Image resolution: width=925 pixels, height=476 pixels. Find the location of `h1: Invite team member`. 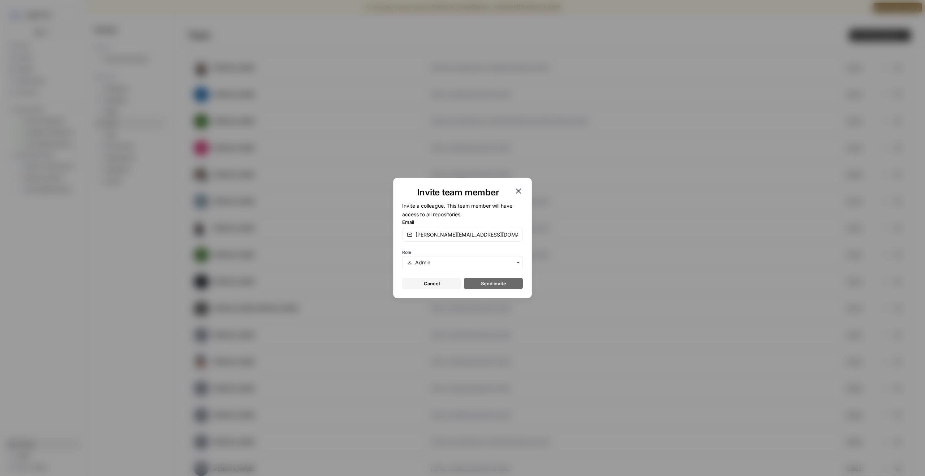

h1: Invite team member is located at coordinates (458, 193).